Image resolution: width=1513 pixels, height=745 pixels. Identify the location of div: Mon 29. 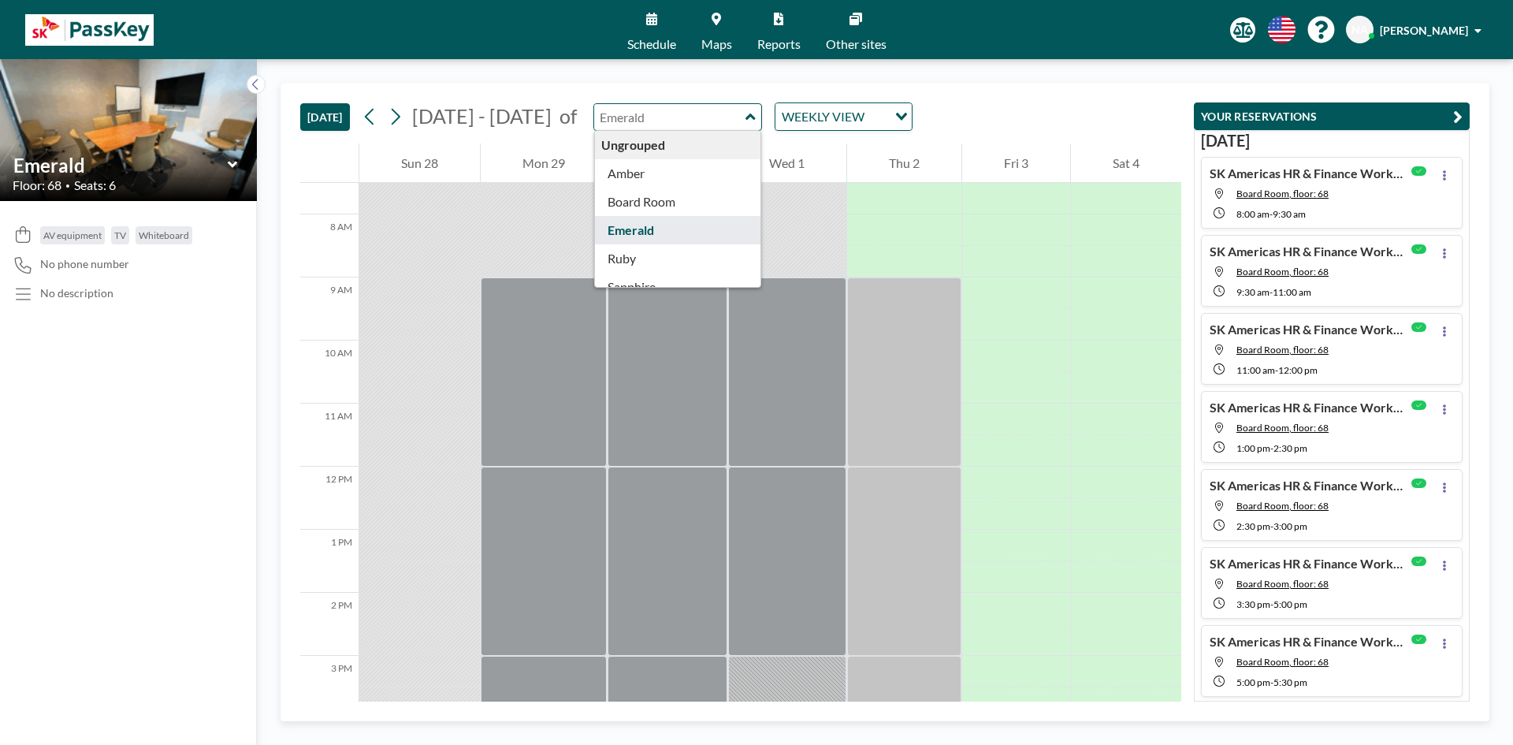
(544, 163).